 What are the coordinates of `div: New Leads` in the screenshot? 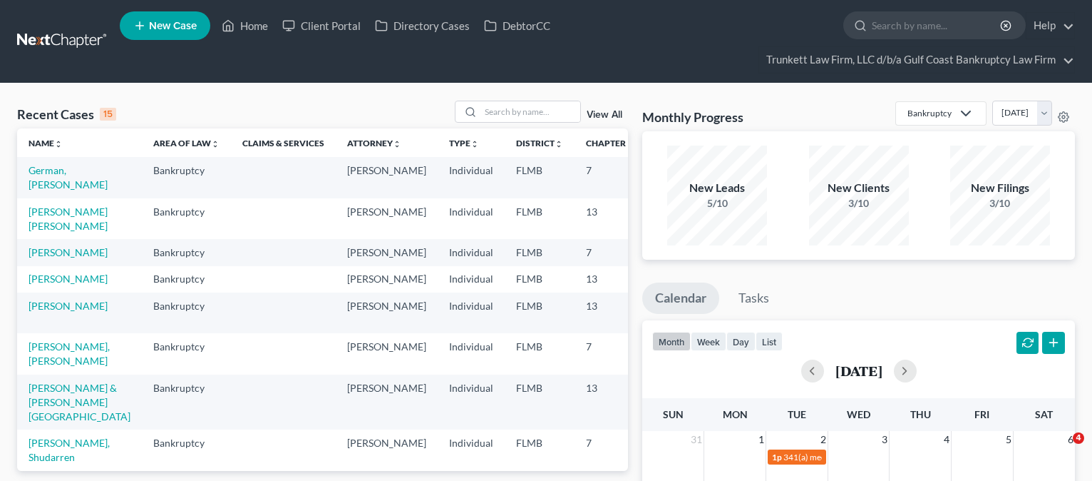 It's located at (717, 188).